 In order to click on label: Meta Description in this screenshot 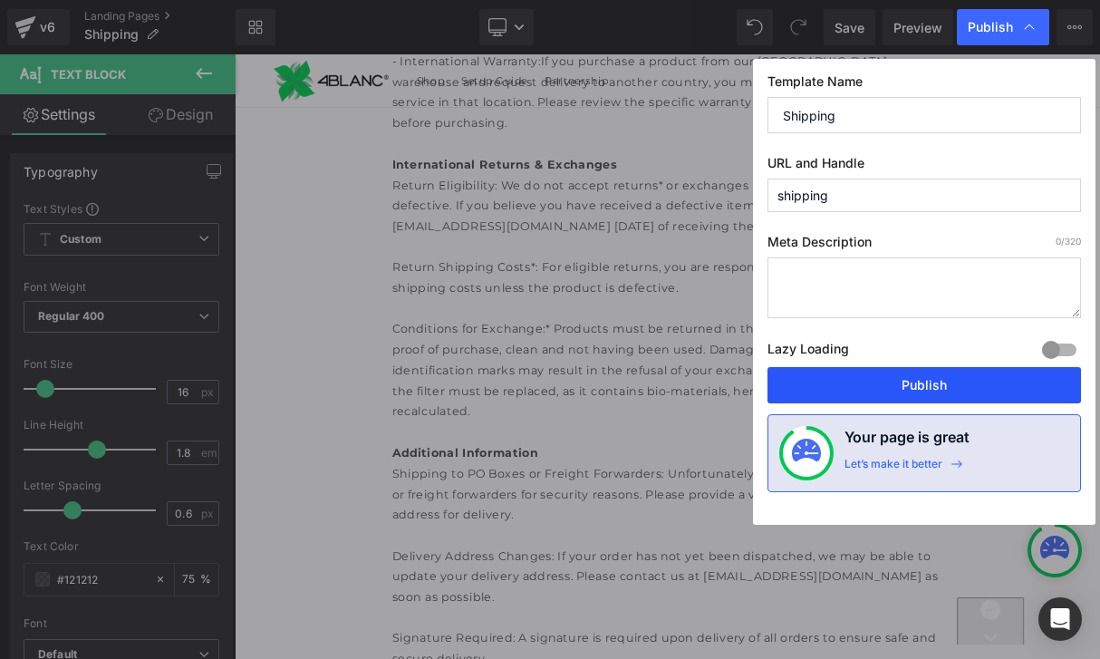, I will do `click(924, 246)`.